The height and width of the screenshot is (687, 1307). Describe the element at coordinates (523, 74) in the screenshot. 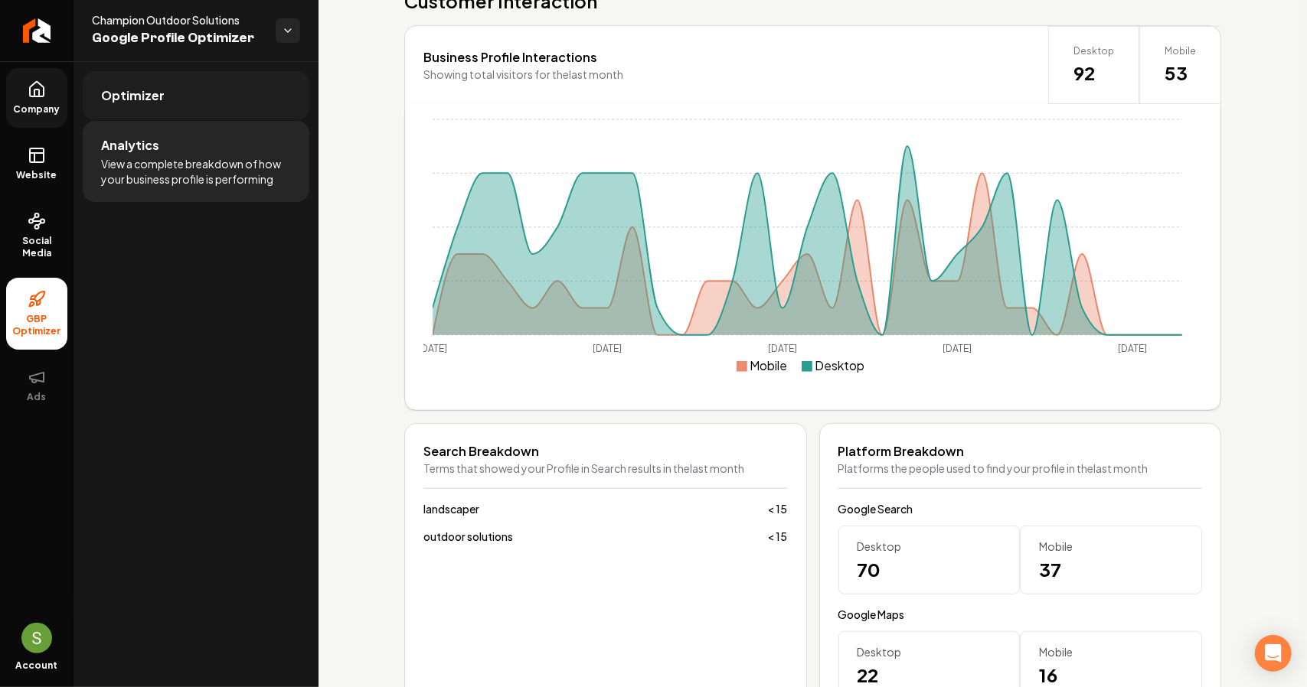

I see `p: Showing total visitors for the last month` at that location.